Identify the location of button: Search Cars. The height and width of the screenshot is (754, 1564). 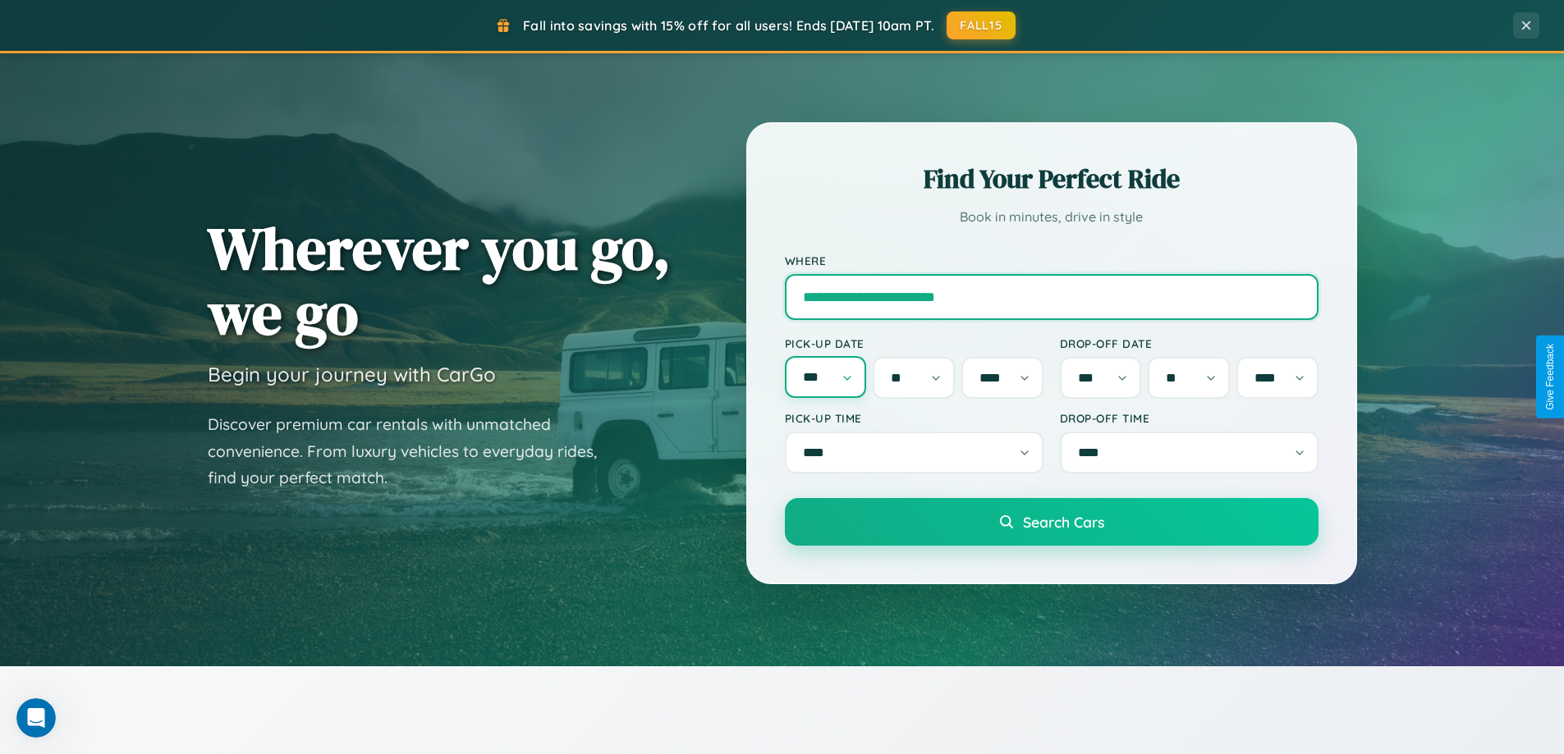
(1051, 522).